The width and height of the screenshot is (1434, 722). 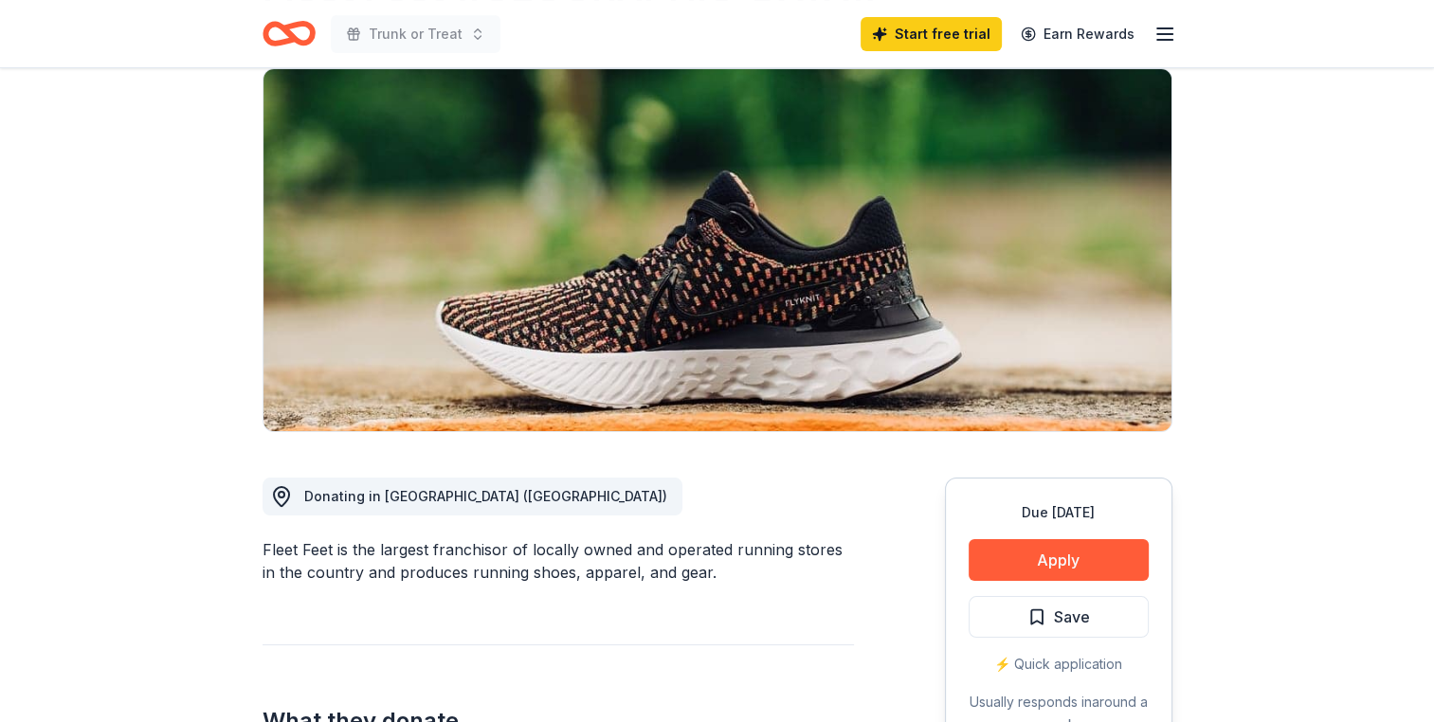 I want to click on span: Save, so click(x=1072, y=617).